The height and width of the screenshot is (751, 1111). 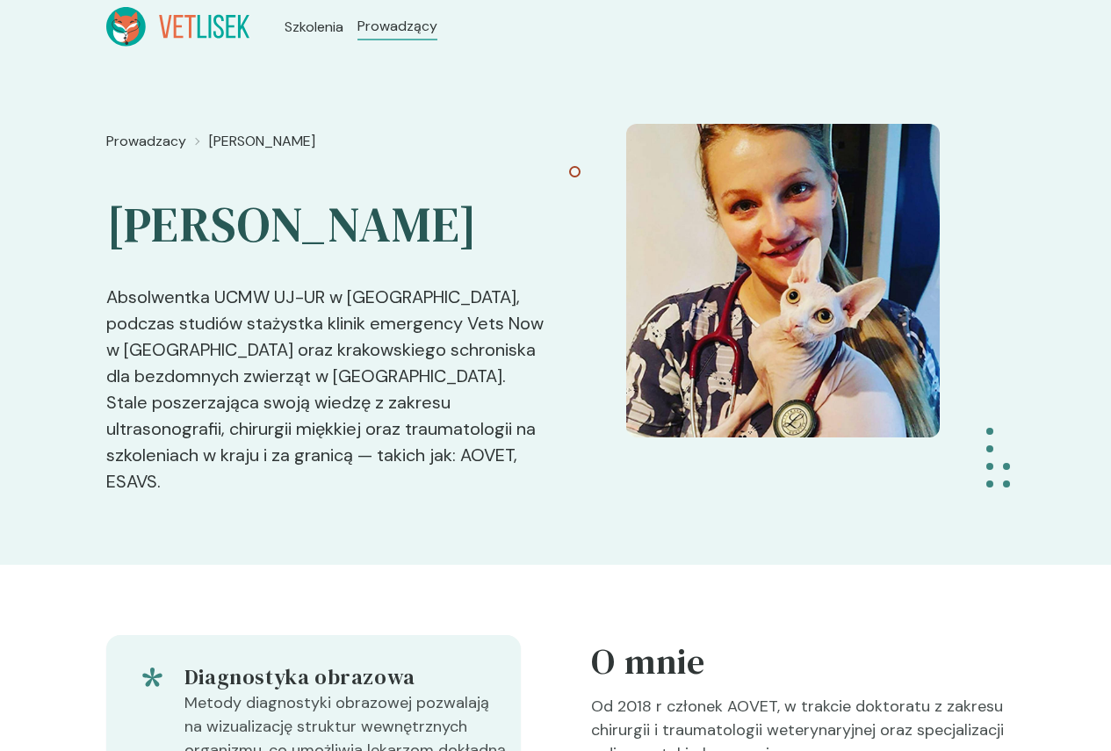 What do you see at coordinates (314, 27) in the screenshot?
I see `span: Szkolenia` at bounding box center [314, 27].